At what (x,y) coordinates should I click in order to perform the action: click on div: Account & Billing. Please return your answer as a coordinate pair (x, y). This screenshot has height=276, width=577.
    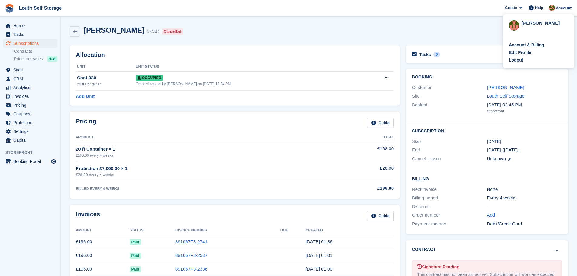
    Looking at the image, I should click on (526, 45).